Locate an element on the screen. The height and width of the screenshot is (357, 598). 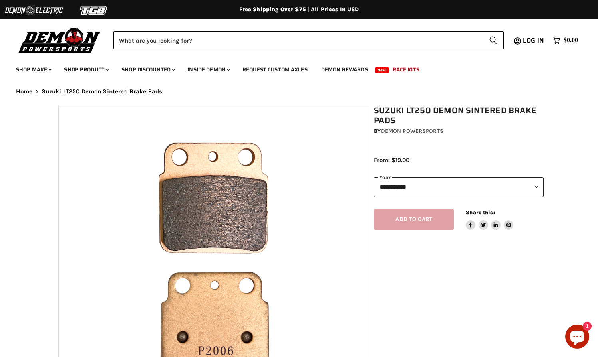
a: Demon Powersports is located at coordinates (412, 131).